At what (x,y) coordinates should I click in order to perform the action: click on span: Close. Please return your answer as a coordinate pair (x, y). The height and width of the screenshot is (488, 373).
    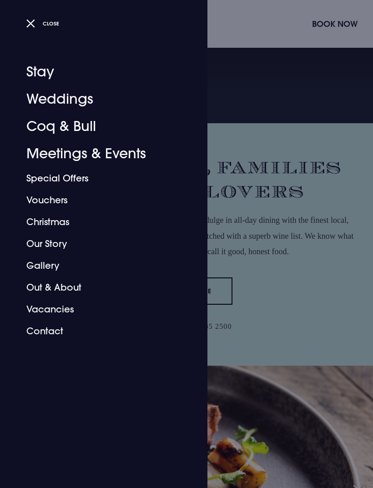
    Looking at the image, I should click on (51, 23).